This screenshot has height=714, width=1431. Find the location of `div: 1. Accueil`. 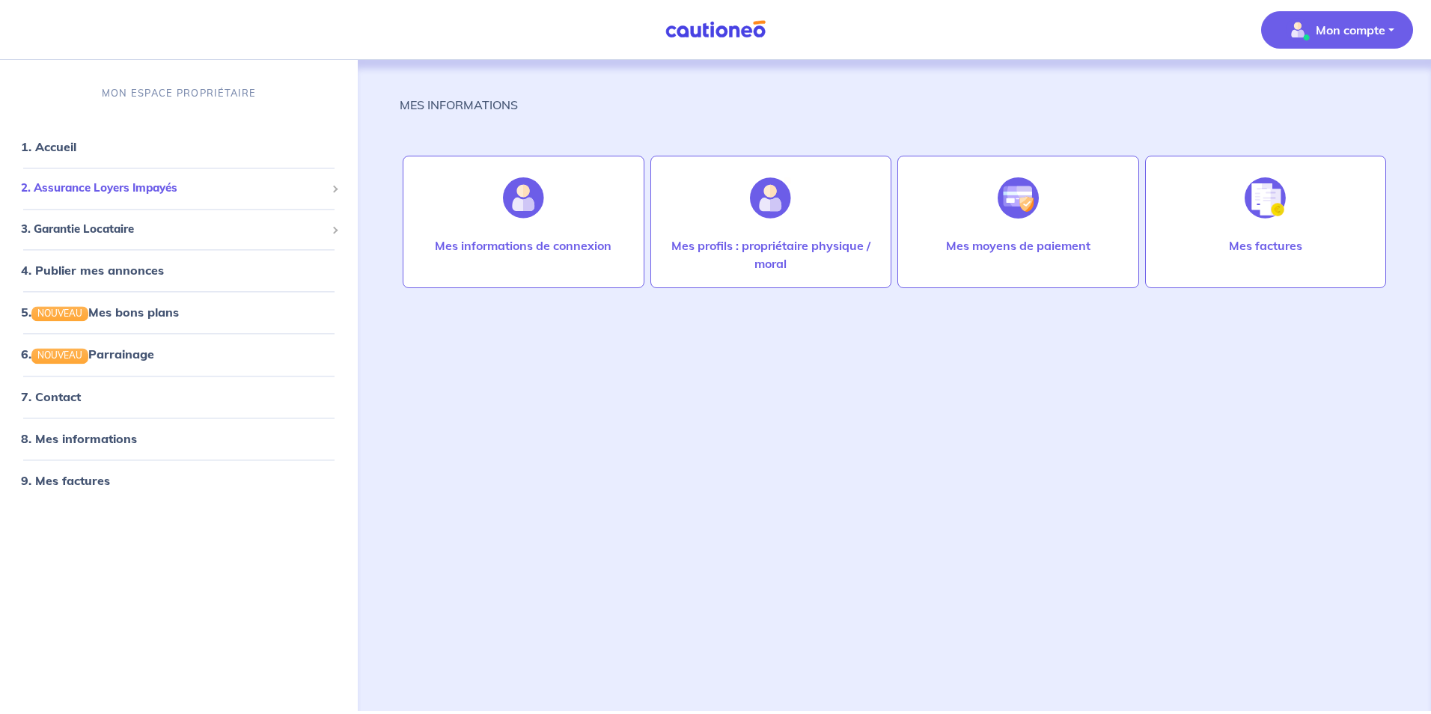

div: 1. Accueil is located at coordinates (179, 147).